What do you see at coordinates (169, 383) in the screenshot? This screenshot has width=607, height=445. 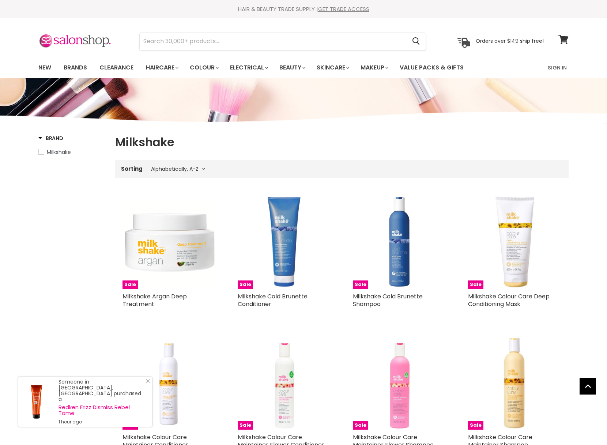 I see `img: Milkshake Colour Care Maintainer Conditioner` at bounding box center [169, 383].